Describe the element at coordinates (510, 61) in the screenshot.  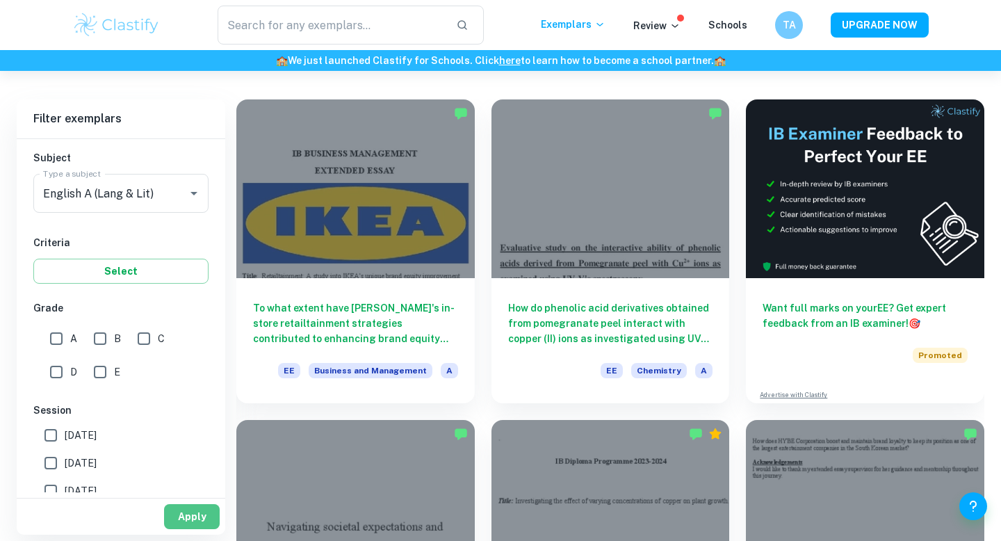
I see `a: here` at that location.